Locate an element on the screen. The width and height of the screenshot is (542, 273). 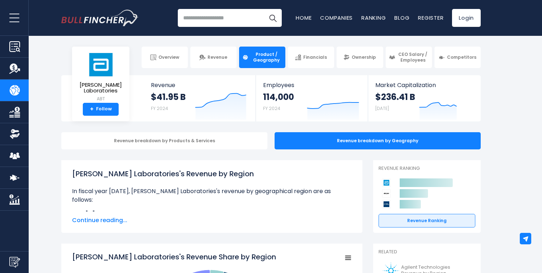
a: Revenue is located at coordinates (213, 57).